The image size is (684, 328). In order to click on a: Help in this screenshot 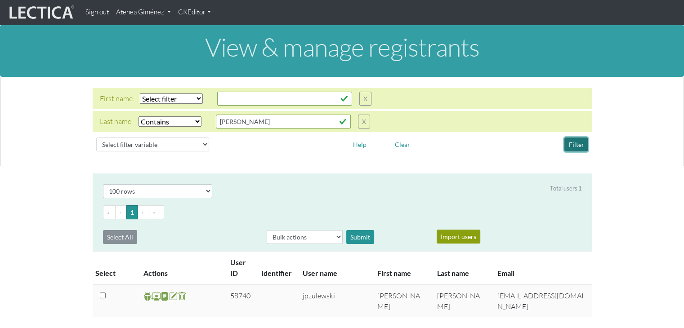, I will do `click(360, 143)`.